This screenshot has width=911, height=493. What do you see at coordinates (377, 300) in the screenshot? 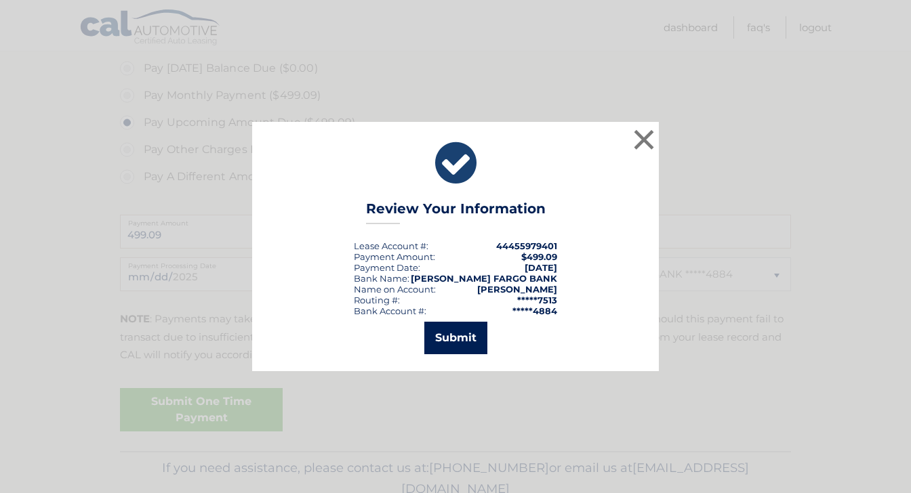
I see `div: Routing #:` at bounding box center [377, 300].